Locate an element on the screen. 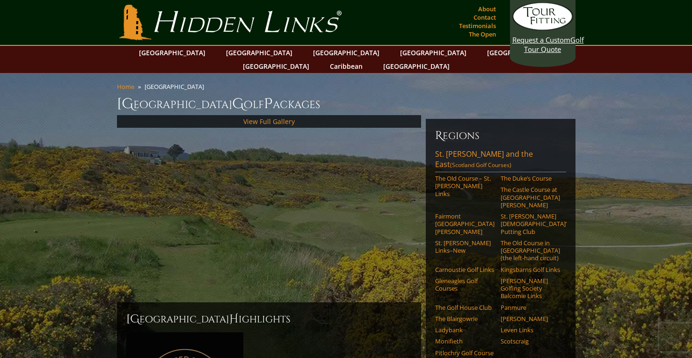 This screenshot has width=692, height=358. span: (Scotland Golf Courses) is located at coordinates (481, 165).